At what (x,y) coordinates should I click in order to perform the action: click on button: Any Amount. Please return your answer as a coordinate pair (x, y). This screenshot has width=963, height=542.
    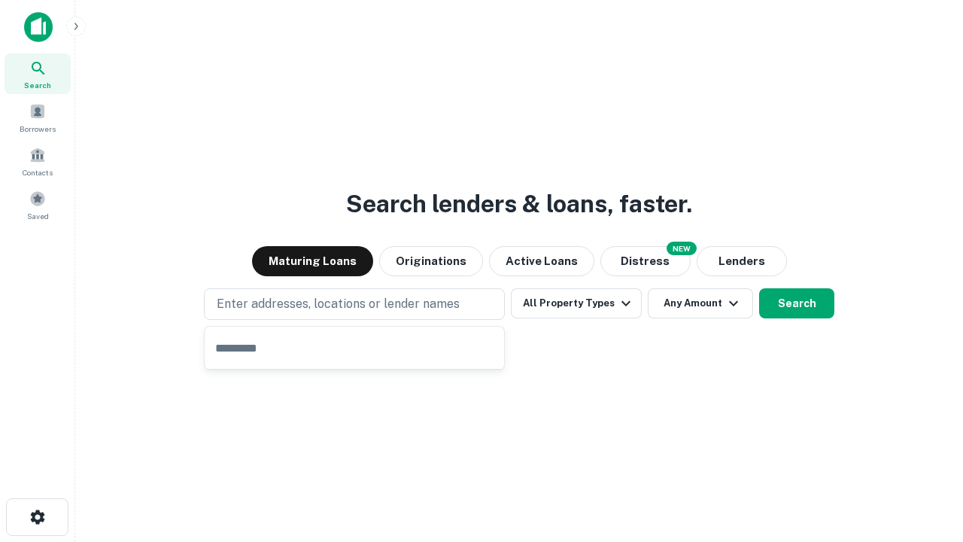
    Looking at the image, I should click on (700, 303).